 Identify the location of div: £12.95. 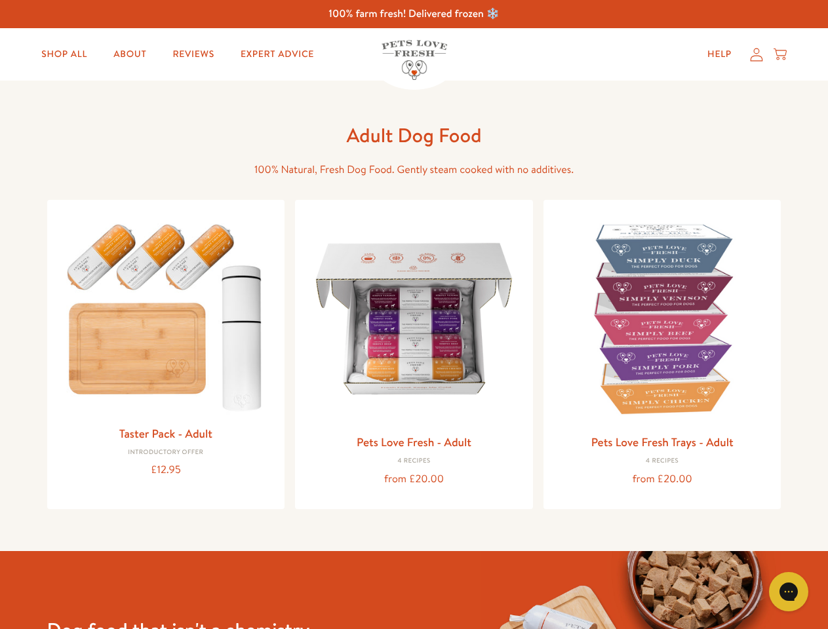
(166, 470).